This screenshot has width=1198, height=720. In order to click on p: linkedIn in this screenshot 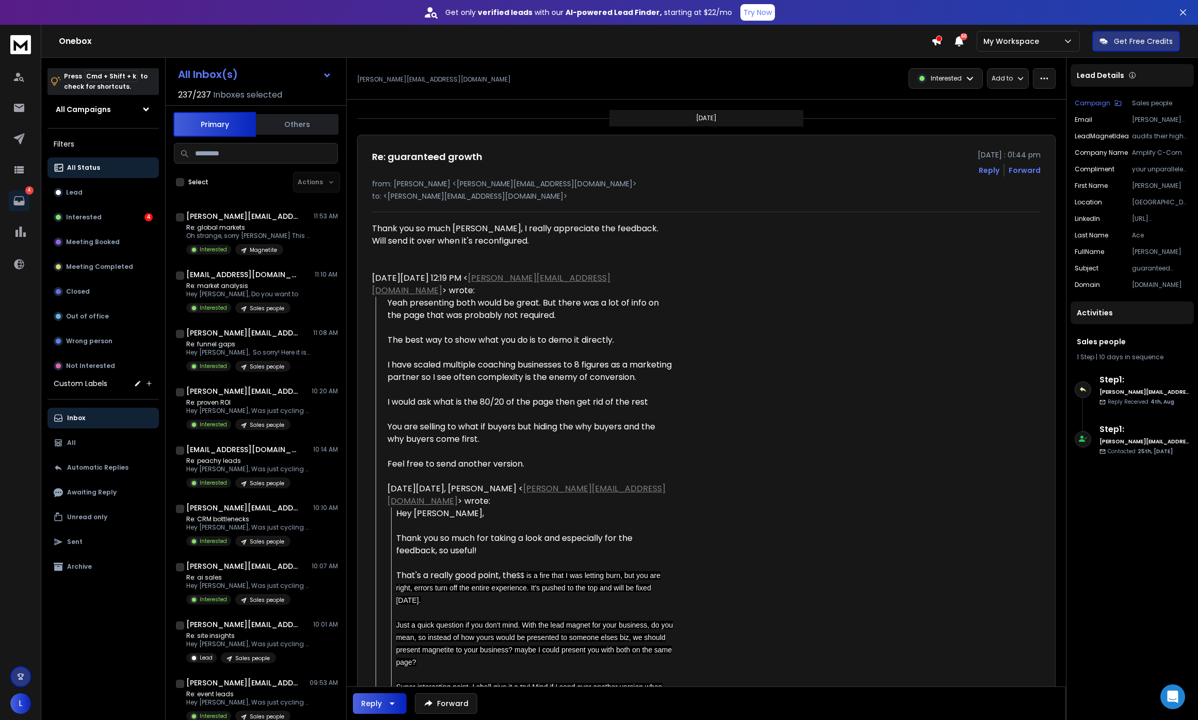, I will do `click(1087, 219)`.